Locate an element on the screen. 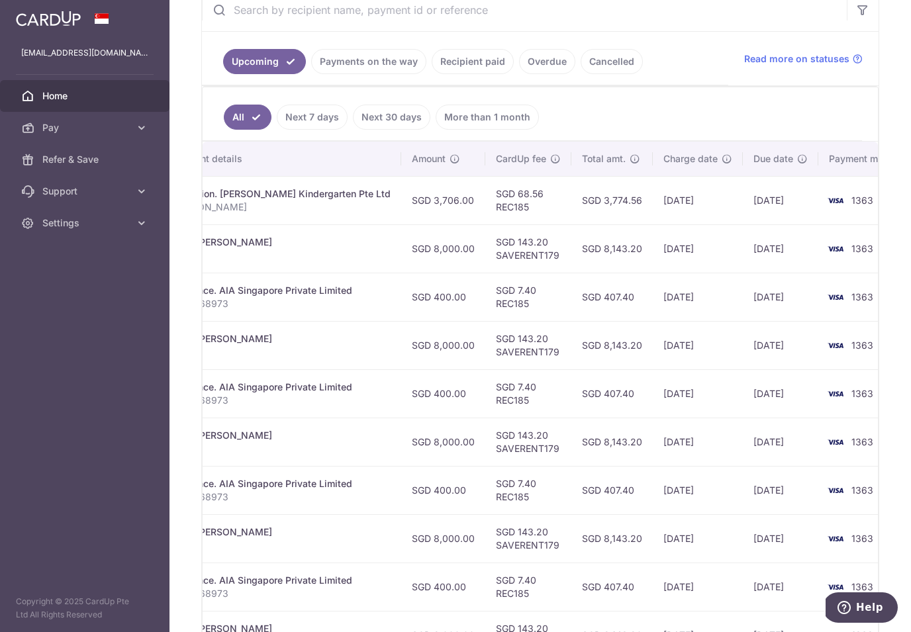 This screenshot has height=632, width=911. span: Amount is located at coordinates (428, 159).